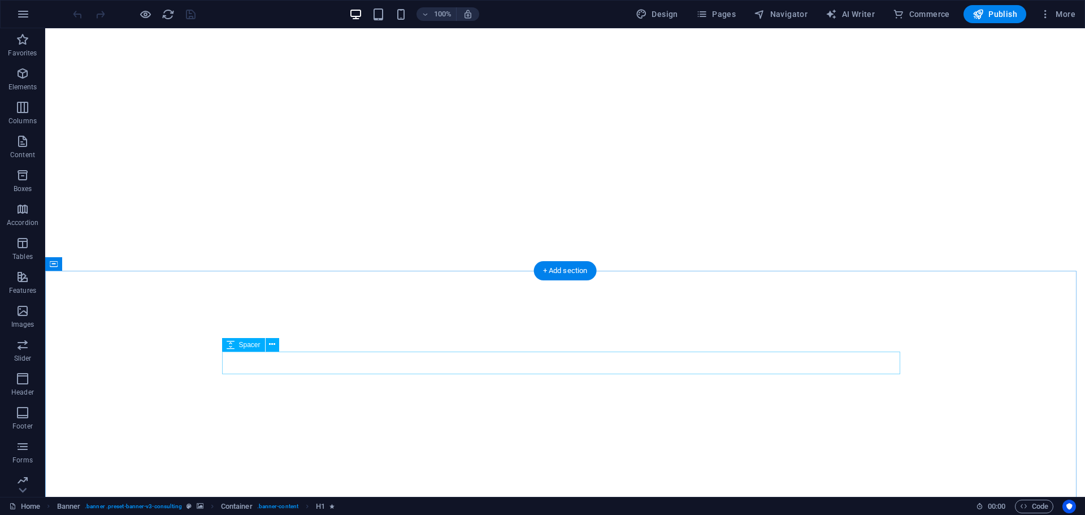  What do you see at coordinates (23, 392) in the screenshot?
I see `p: Header` at bounding box center [23, 392].